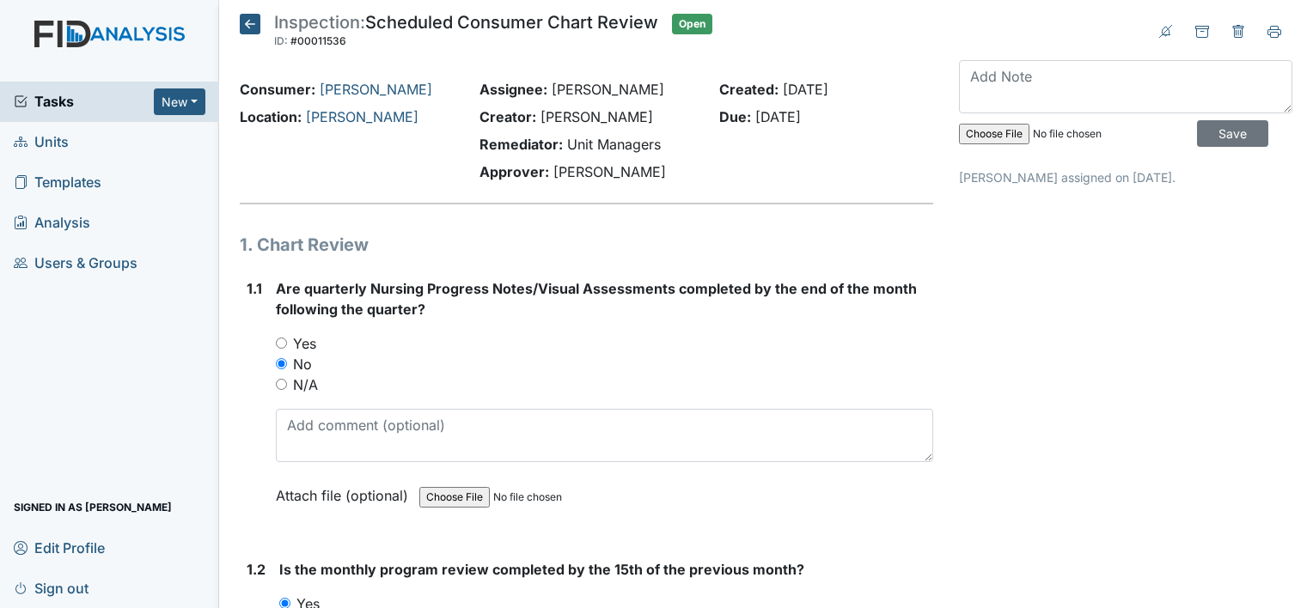  I want to click on span: #00011536, so click(318, 40).